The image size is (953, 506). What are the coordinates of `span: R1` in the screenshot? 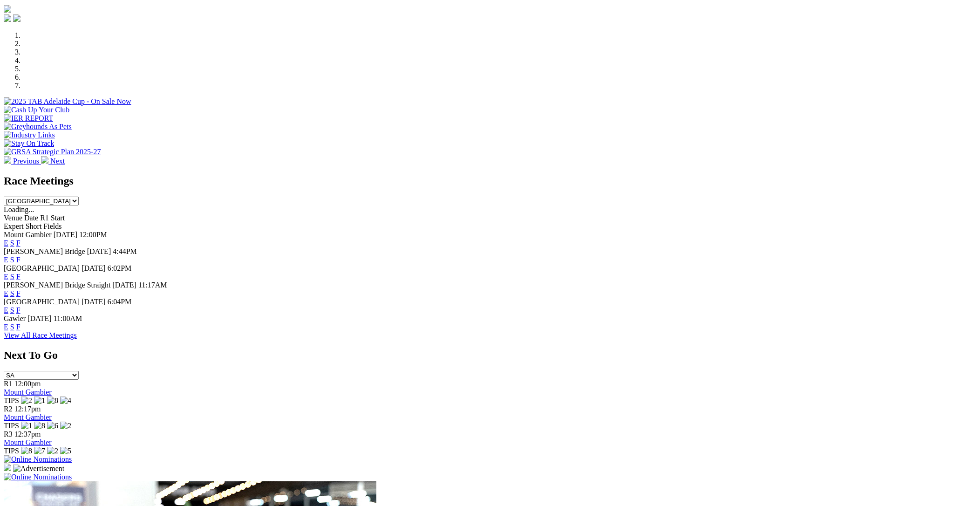 It's located at (8, 383).